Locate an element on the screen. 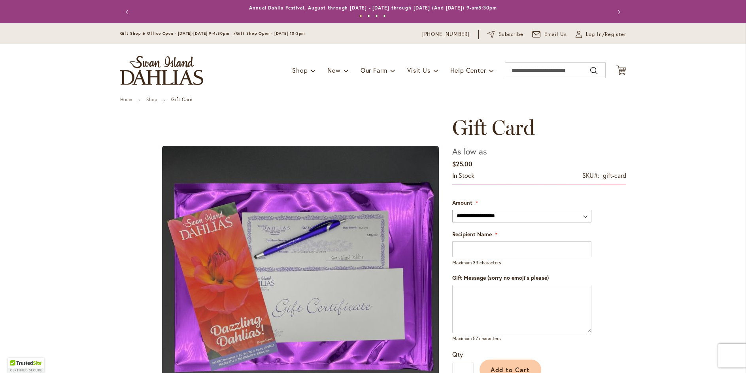 The image size is (746, 373). a: store logo is located at coordinates (162, 70).